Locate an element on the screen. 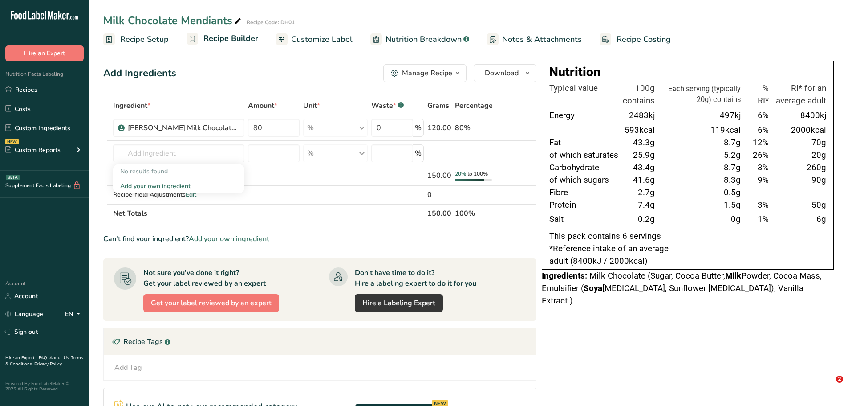 The height and width of the screenshot is (406, 848). span: 25.9g is located at coordinates (644, 155).